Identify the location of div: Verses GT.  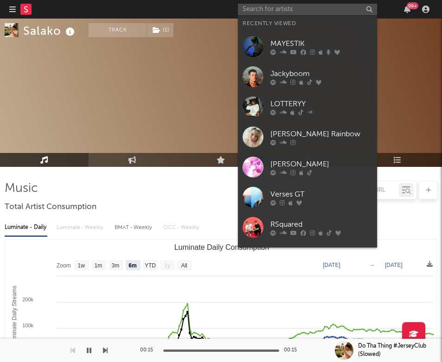
(321, 194).